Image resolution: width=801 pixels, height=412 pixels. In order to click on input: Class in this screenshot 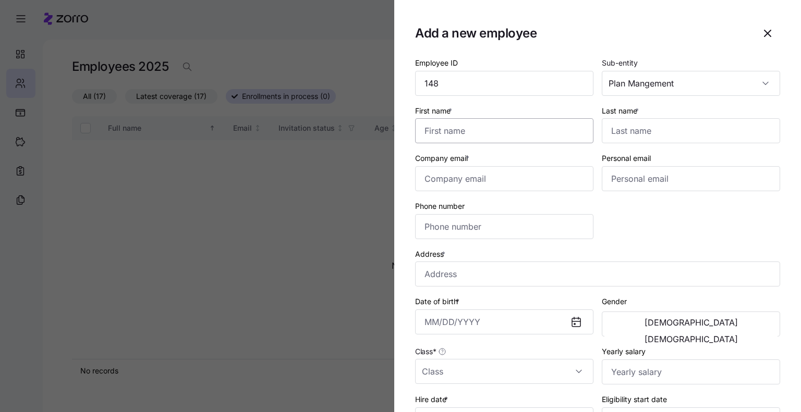, I will do `click(504, 372)`.